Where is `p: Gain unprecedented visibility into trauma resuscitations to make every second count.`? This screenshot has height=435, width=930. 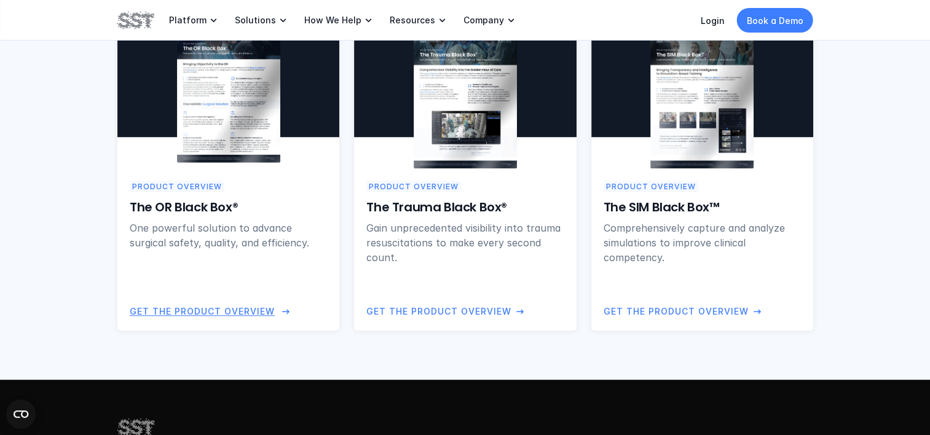 p: Gain unprecedented visibility into trauma resuscitations to make every second count. is located at coordinates (465, 243).